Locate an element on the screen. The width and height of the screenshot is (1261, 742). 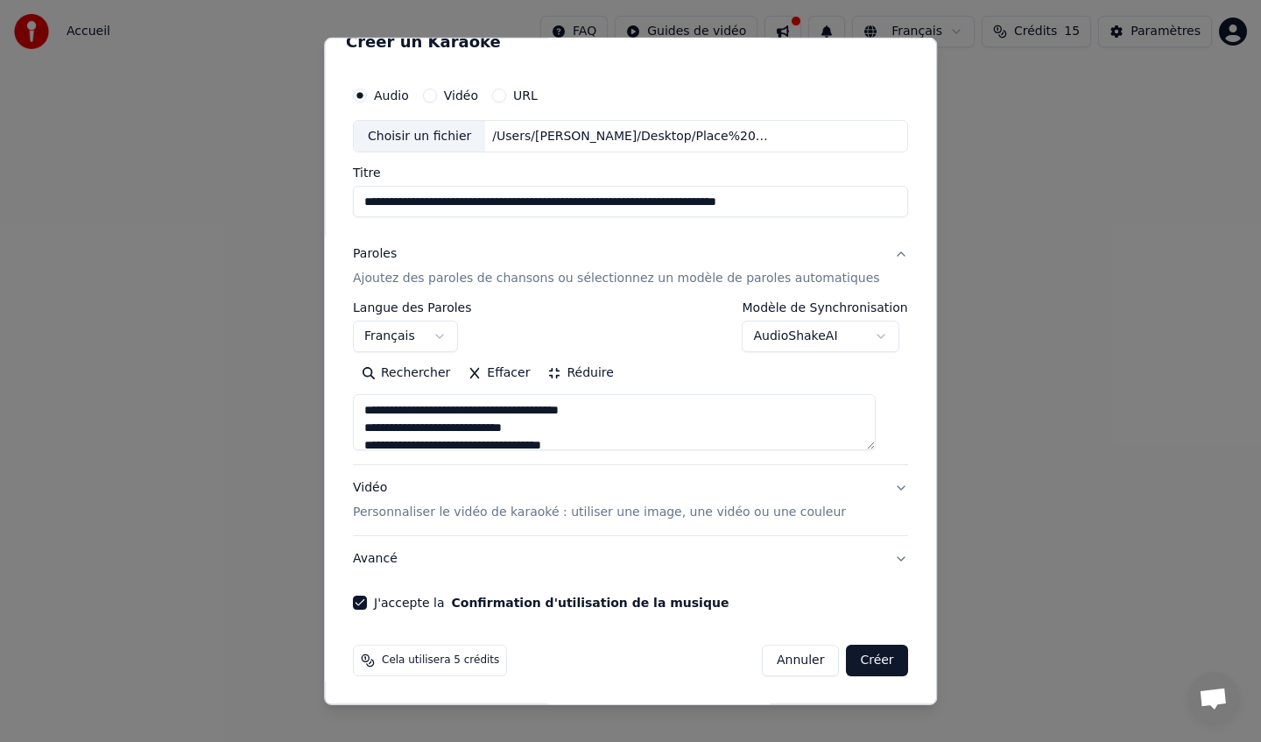
button: Annuler is located at coordinates (800, 660).